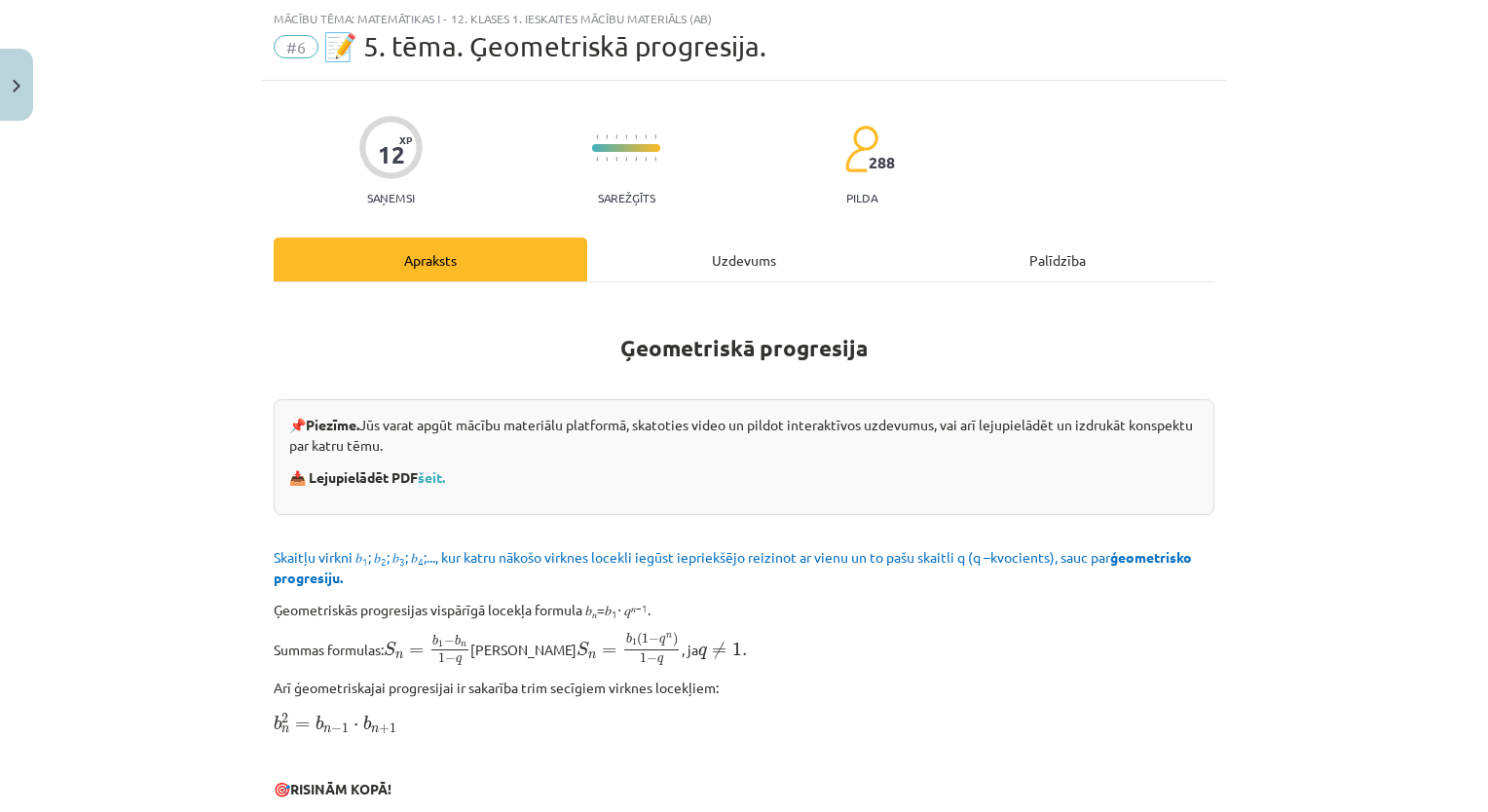 This screenshot has height=812, width=1488. Describe the element at coordinates (862, 198) in the screenshot. I see `p: pilda` at that location.